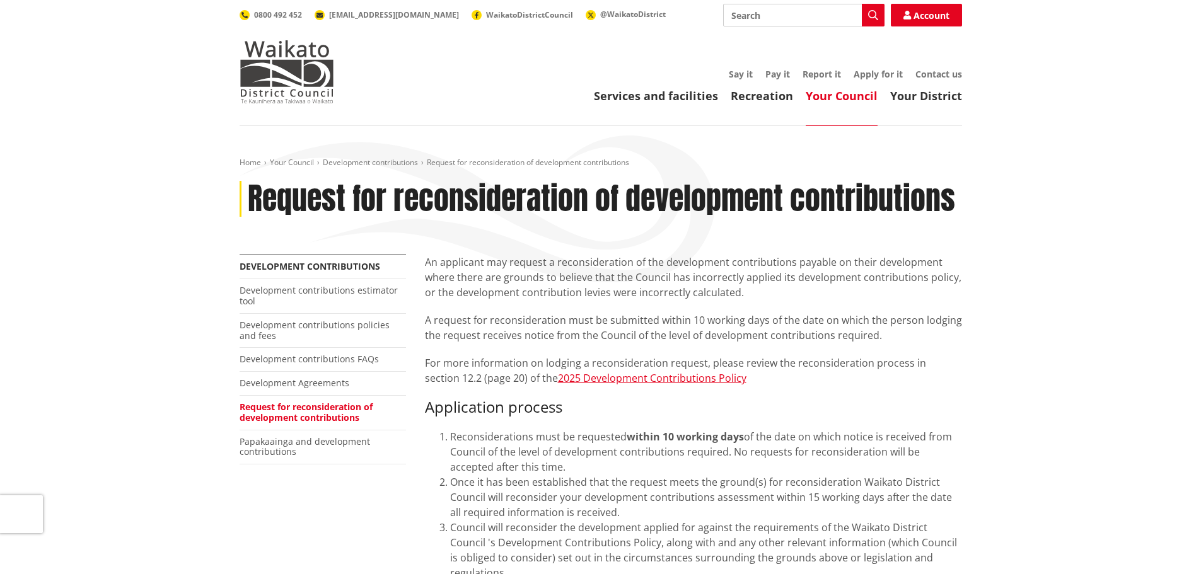 This screenshot has width=1201, height=574. I want to click on a: Report it, so click(821, 74).